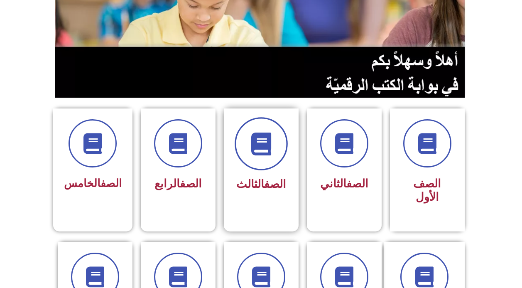 This screenshot has height=288, width=522. Describe the element at coordinates (261, 184) in the screenshot. I see `span: الثالث` at that location.